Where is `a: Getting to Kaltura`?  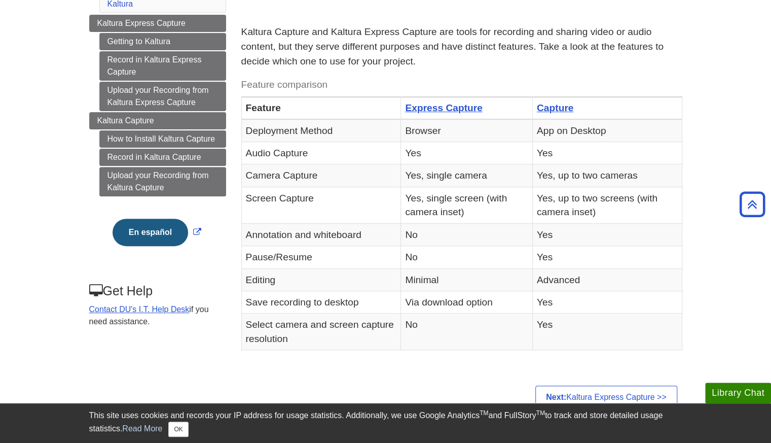
a: Getting to Kaltura is located at coordinates (163, 42).